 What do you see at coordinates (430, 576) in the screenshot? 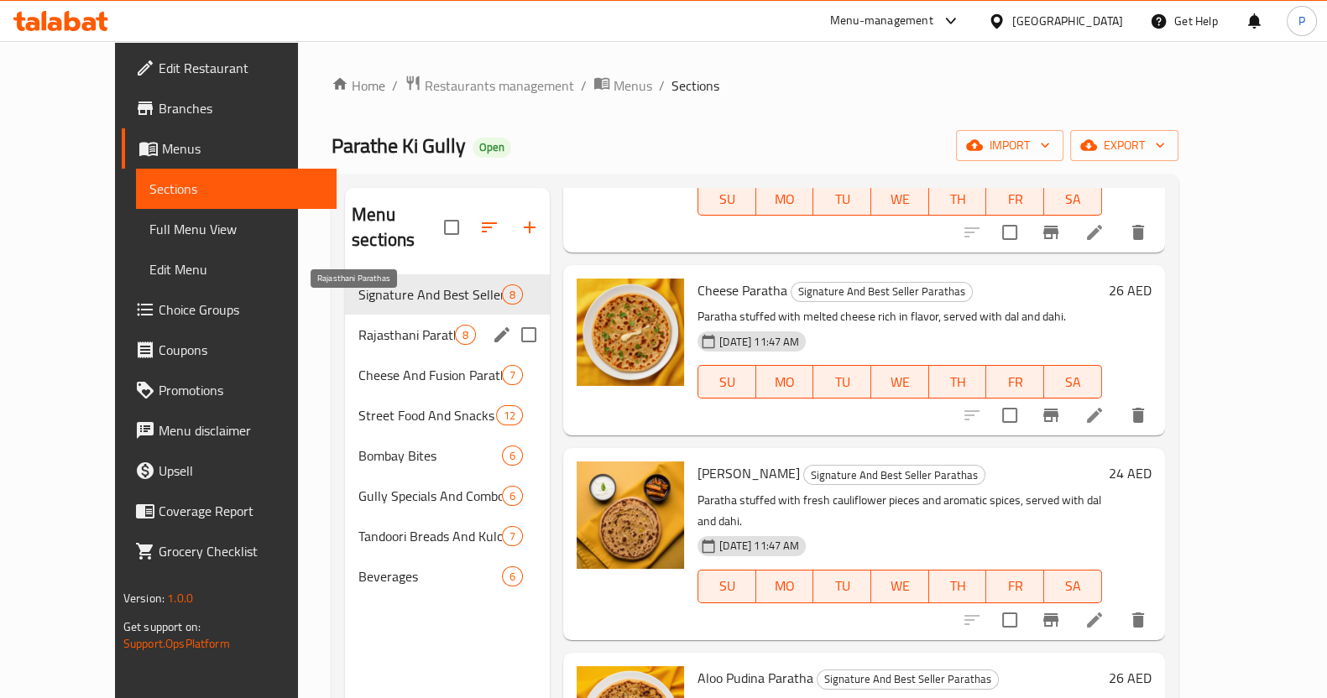
I see `div: Beverages` at bounding box center [430, 576].